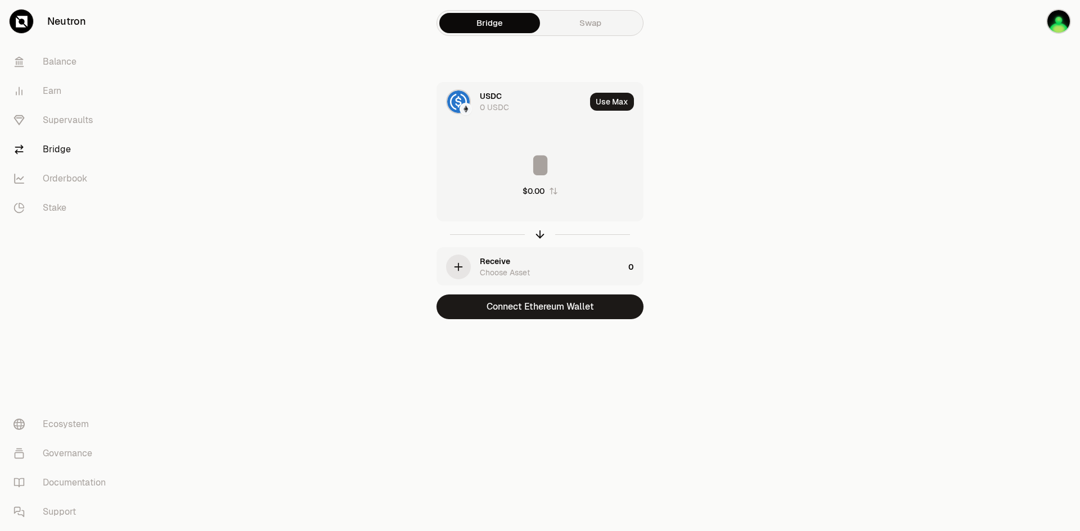 The height and width of the screenshot is (531, 1080). What do you see at coordinates (504, 273) in the screenshot?
I see `div: Choose Asset` at bounding box center [504, 273].